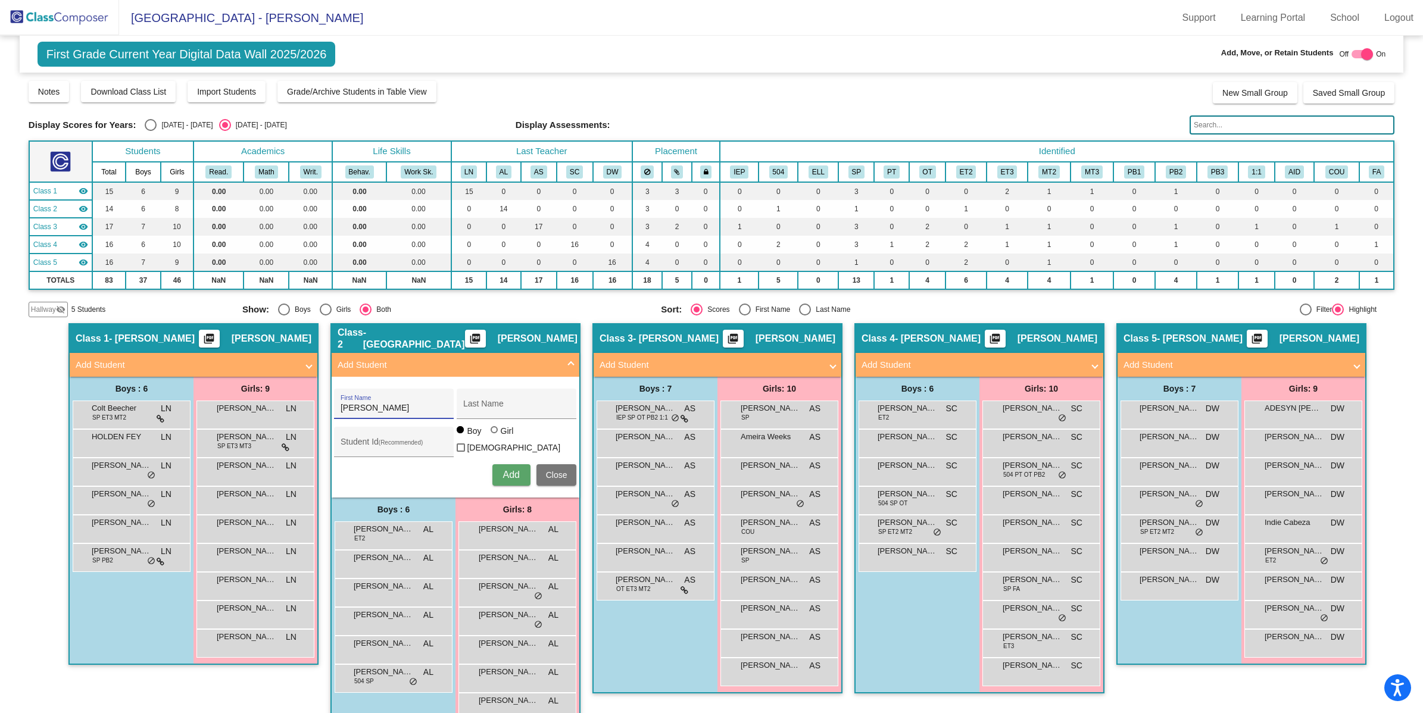 The width and height of the screenshot is (1423, 713). Describe the element at coordinates (966, 263) in the screenshot. I see `td: 2` at that location.